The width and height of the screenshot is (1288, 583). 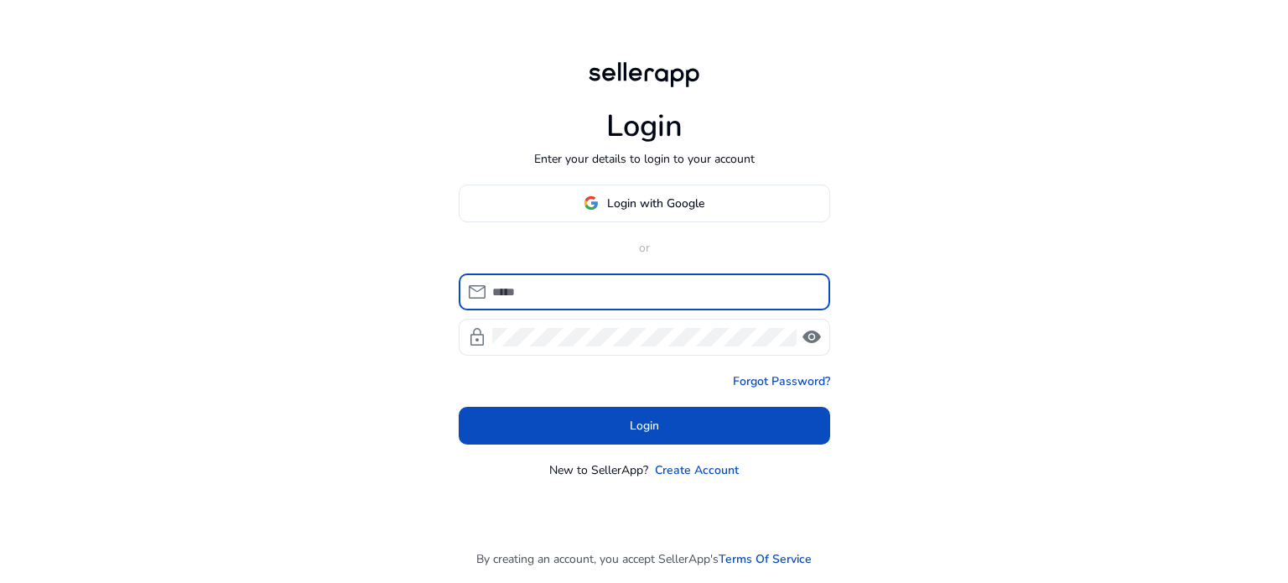 I want to click on span: Login, so click(x=644, y=425).